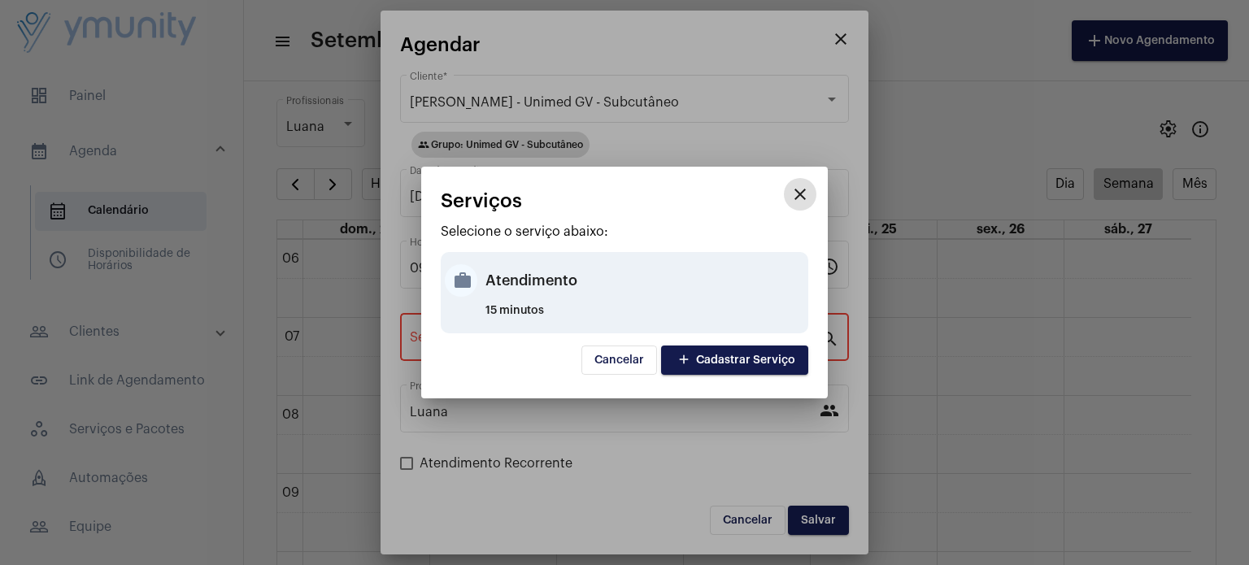 The width and height of the screenshot is (1249, 565). Describe the element at coordinates (800, 194) in the screenshot. I see `mat-icon: close` at that location.